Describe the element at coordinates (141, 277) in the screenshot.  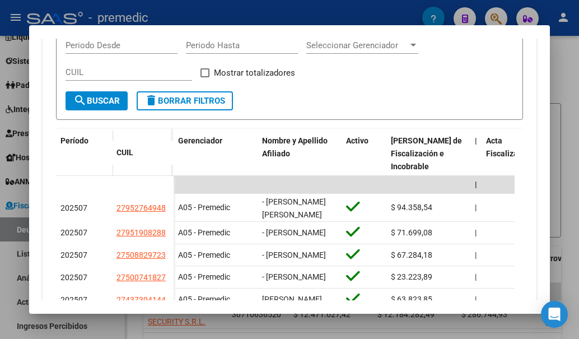
I see `span: 27500741827` at that location.